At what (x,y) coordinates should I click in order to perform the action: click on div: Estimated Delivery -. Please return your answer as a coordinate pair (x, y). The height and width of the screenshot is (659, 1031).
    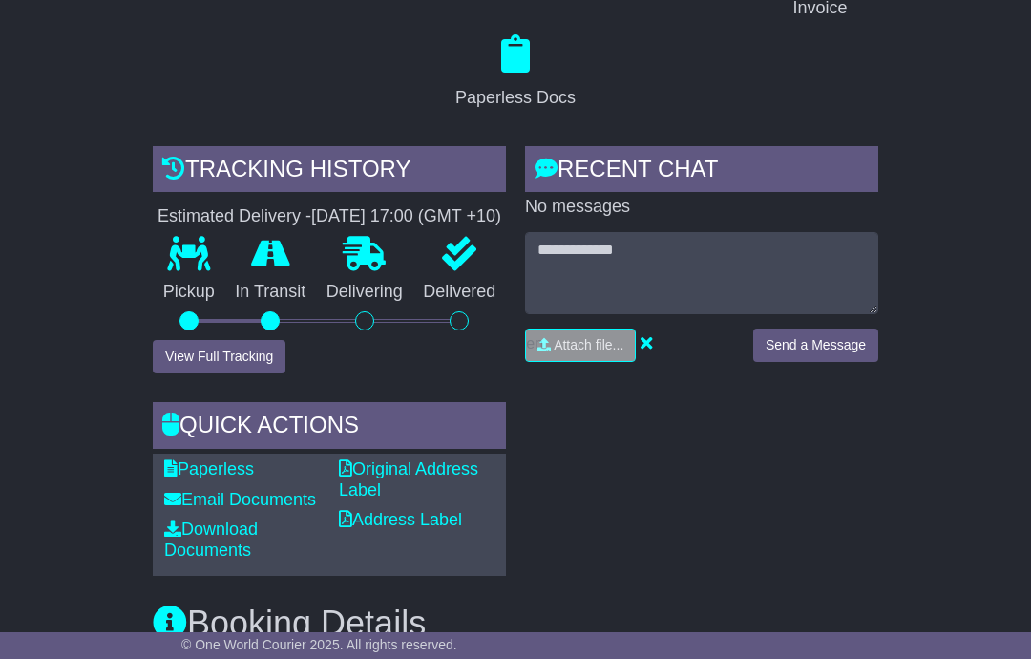
    Looking at the image, I should click on (329, 217).